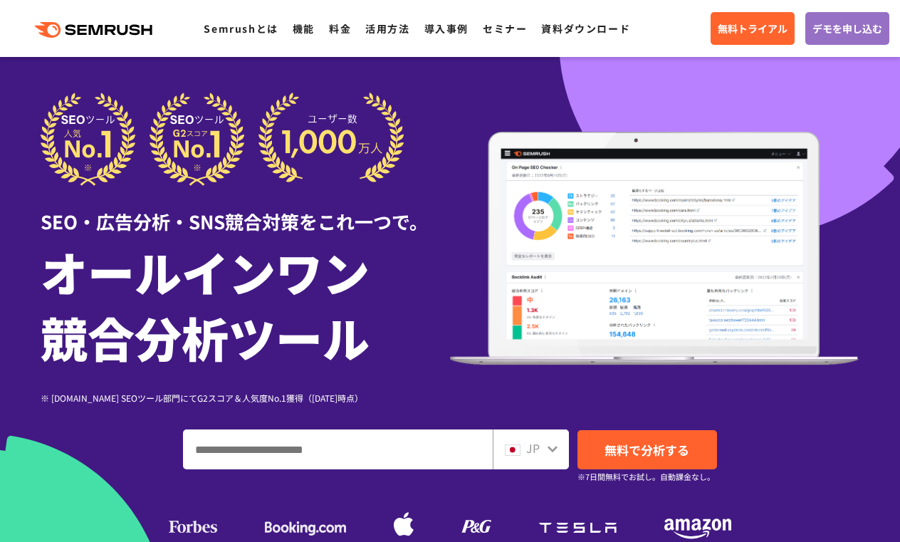 The image size is (900, 542). I want to click on span: JP, so click(532, 448).